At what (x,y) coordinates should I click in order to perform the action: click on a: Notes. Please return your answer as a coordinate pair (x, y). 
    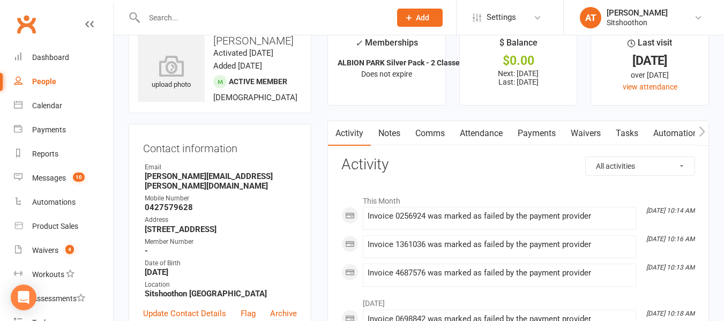
    Looking at the image, I should click on (389, 134).